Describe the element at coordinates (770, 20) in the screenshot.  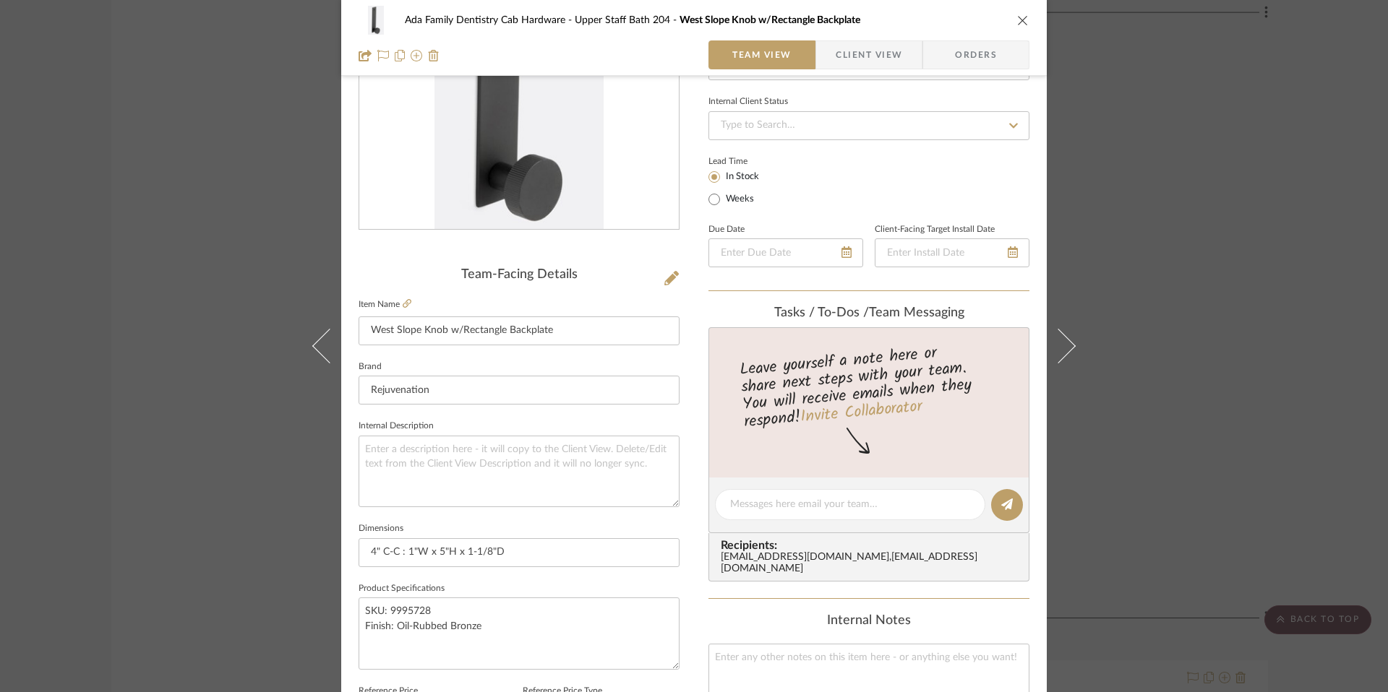
I see `span: West Slope Knob w/Rectangle Backplate` at that location.